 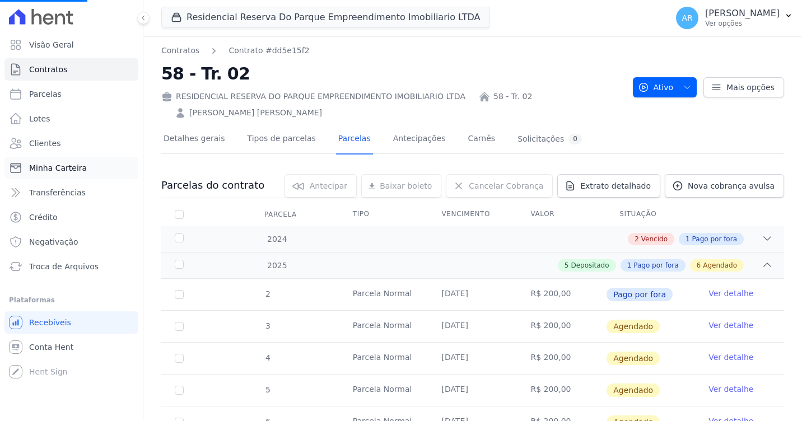 What do you see at coordinates (650, 215) in the screenshot?
I see `th: Situação` at bounding box center [650, 215].